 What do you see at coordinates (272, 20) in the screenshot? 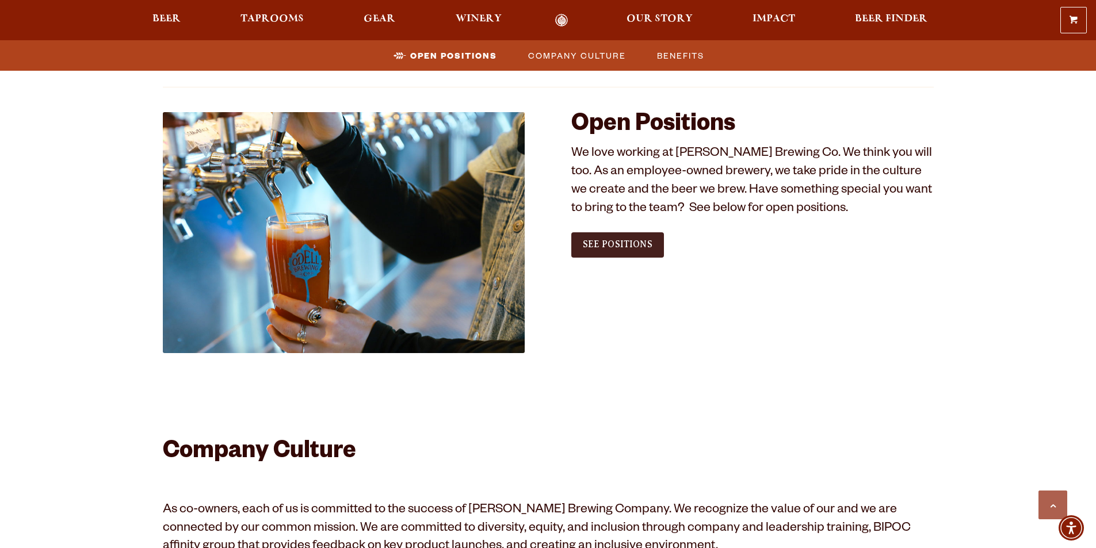
I see `a: Taprooms` at bounding box center [272, 20].